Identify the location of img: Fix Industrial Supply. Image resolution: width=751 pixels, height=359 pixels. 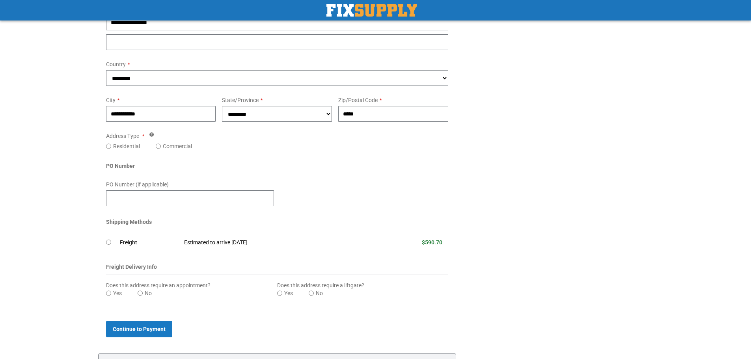
(372, 10).